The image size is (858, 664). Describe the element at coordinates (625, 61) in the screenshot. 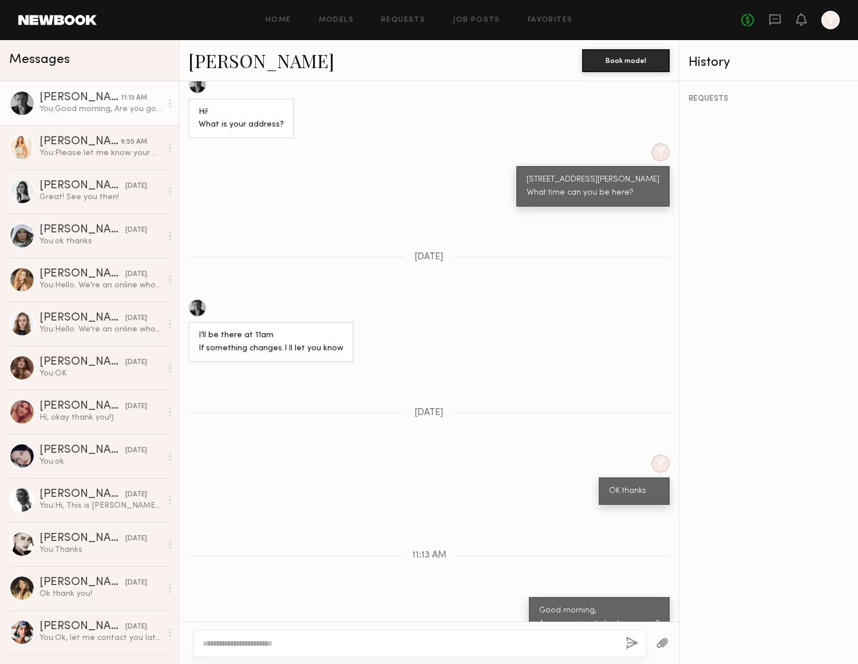

I see `button: Book model` at that location.